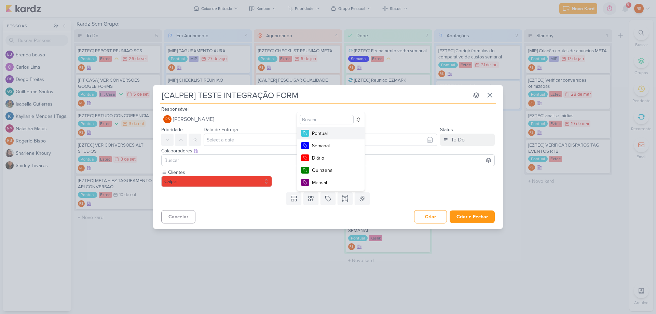  What do you see at coordinates (334, 170) in the screenshot?
I see `div: Quinzenal` at bounding box center [334, 170].